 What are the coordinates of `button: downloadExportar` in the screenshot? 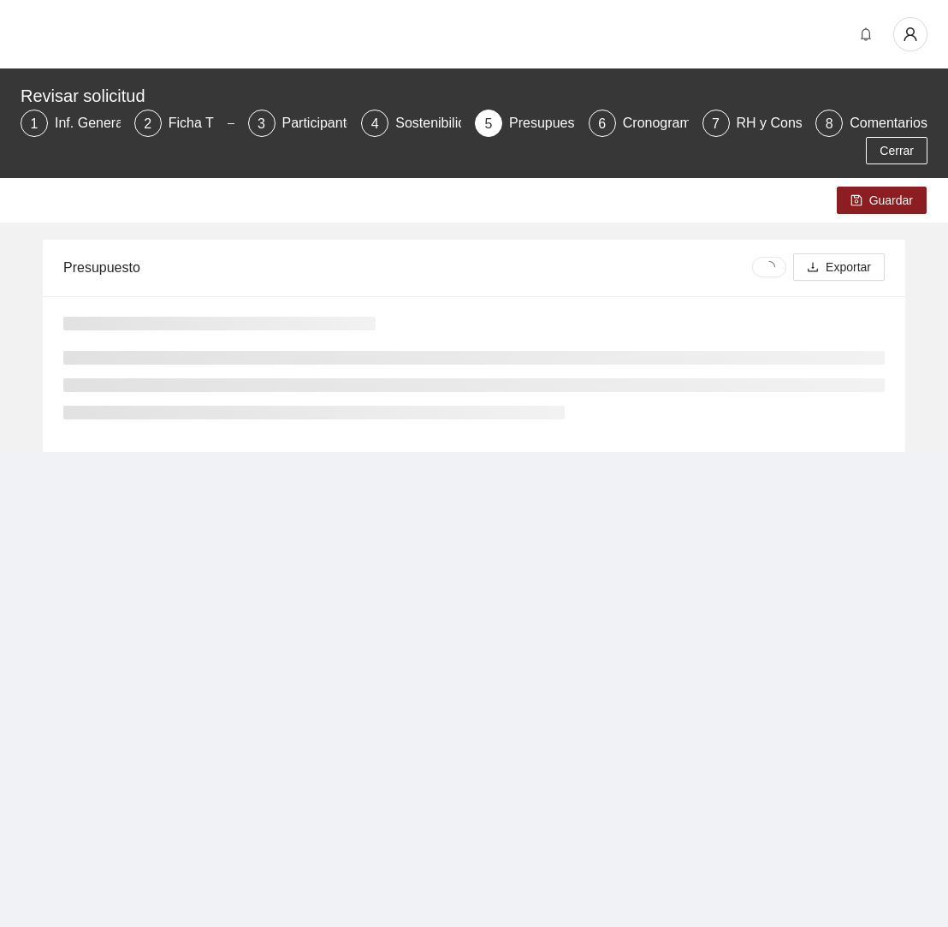 It's located at (838, 267).